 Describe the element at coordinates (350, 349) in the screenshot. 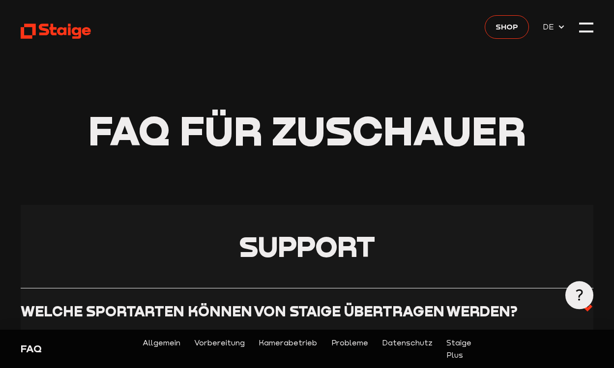

I see `a: Probleme` at that location.